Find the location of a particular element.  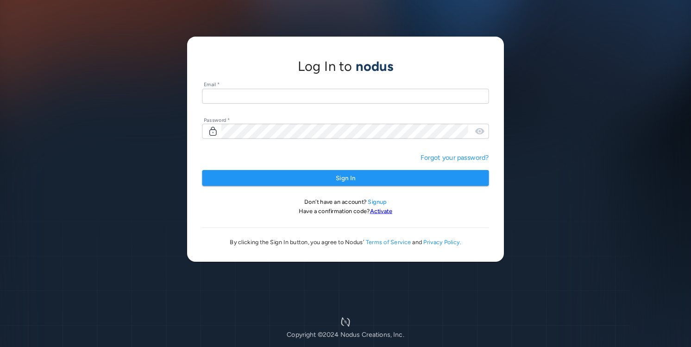

span: nodus is located at coordinates (374, 66).